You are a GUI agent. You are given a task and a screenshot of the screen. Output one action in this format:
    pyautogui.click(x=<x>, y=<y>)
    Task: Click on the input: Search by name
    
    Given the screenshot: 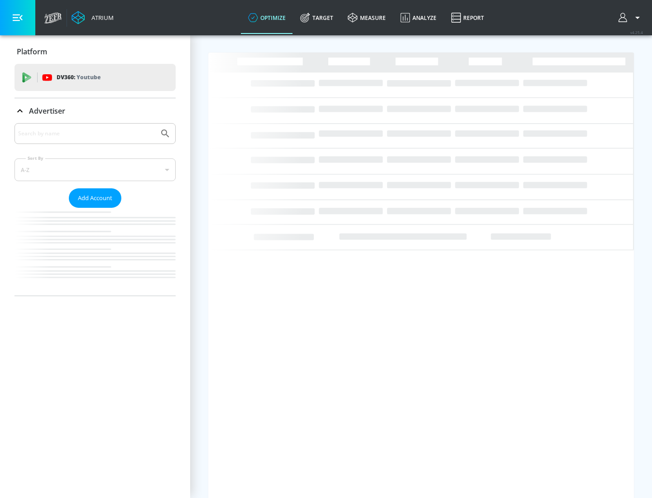 What is the action you would take?
    pyautogui.click(x=86, y=134)
    